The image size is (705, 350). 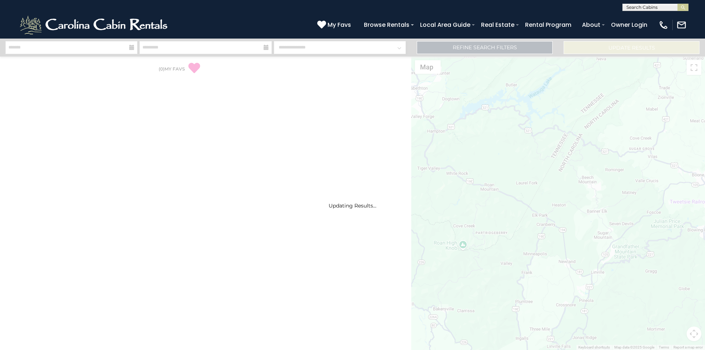 What do you see at coordinates (681, 25) in the screenshot?
I see `img: mail-regular-white.png` at bounding box center [681, 25].